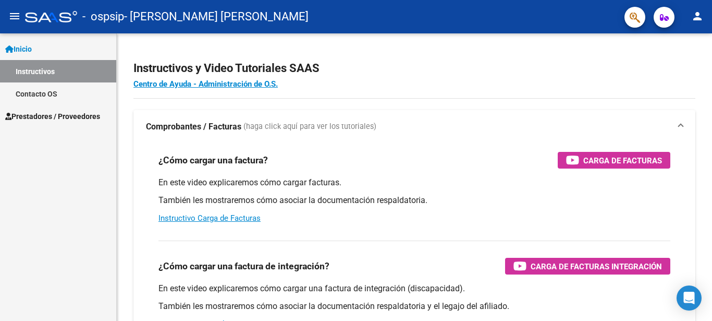 This screenshot has width=712, height=321. I want to click on div: Open Intercom Messenger, so click(689, 298).